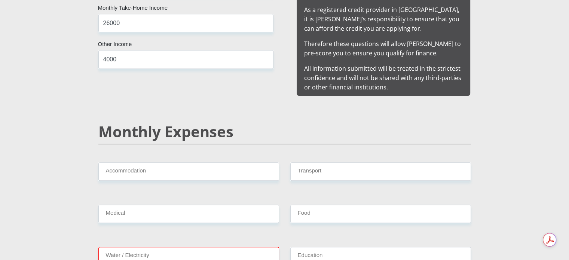  What do you see at coordinates (381, 214) in the screenshot?
I see `input: Expenses - Food` at bounding box center [381, 214].